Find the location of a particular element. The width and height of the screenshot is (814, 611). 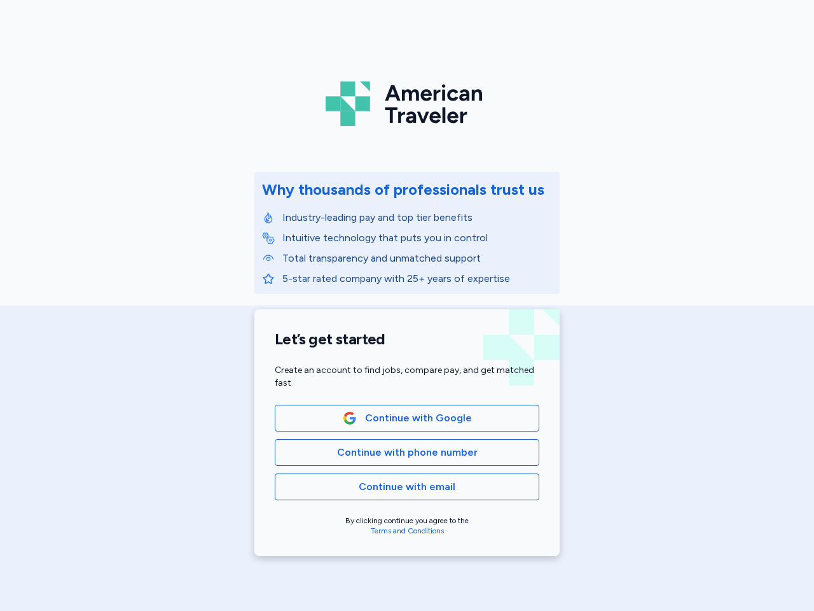

div: Why thousands of professionals trust us is located at coordinates (403, 190).